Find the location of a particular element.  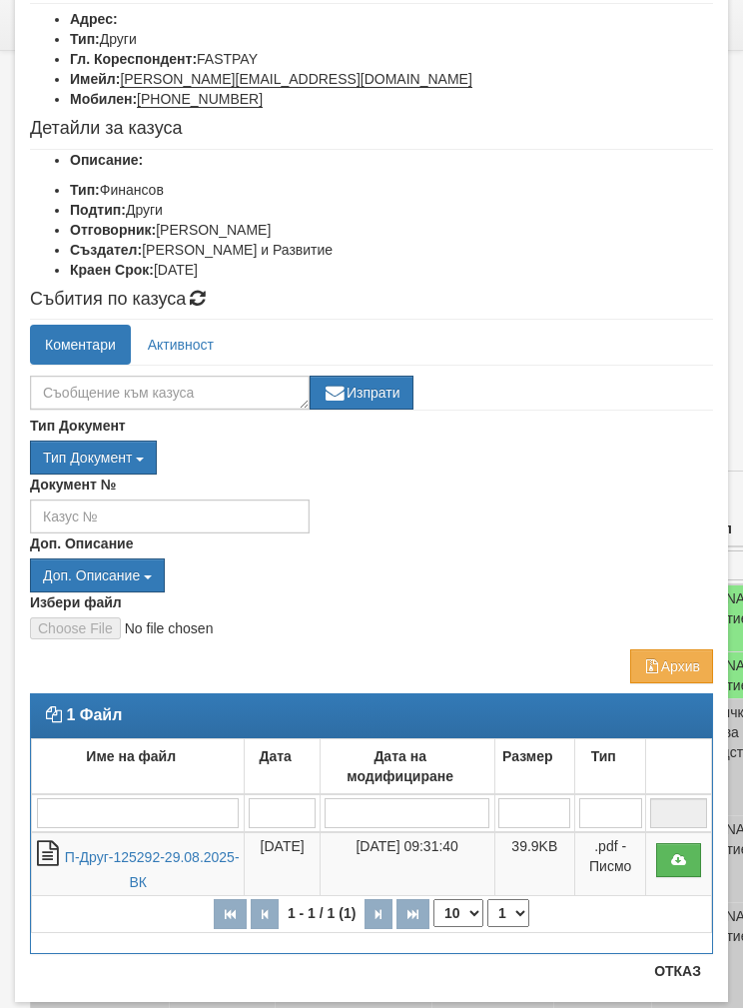

b: Име на файл is located at coordinates (131, 756).